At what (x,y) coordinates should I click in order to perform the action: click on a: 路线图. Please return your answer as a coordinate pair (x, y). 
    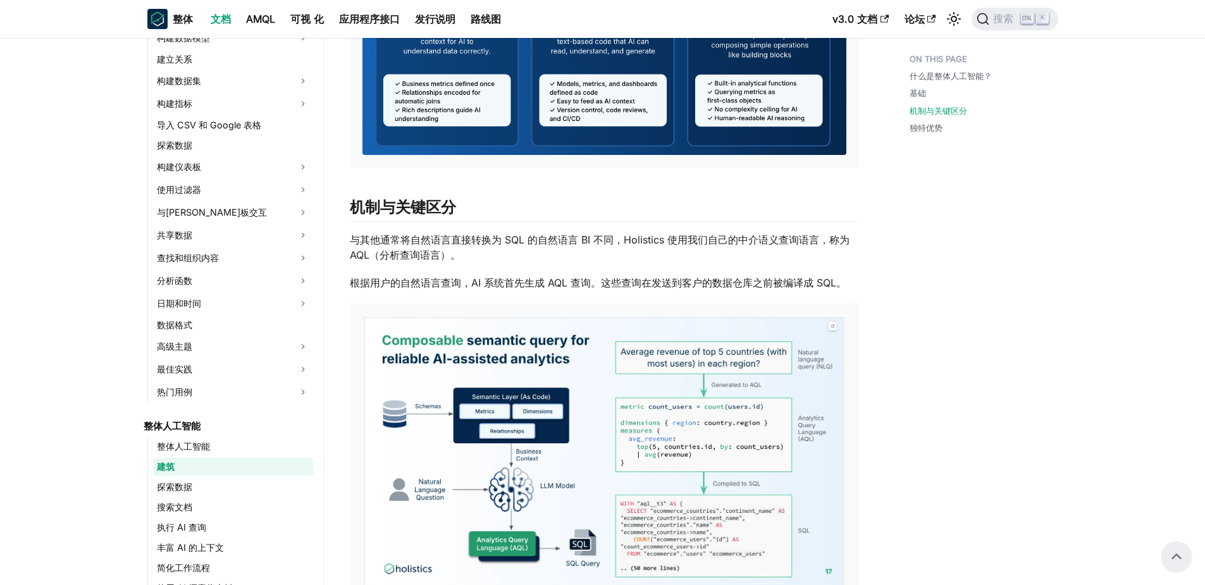
    Looking at the image, I should click on (486, 19).